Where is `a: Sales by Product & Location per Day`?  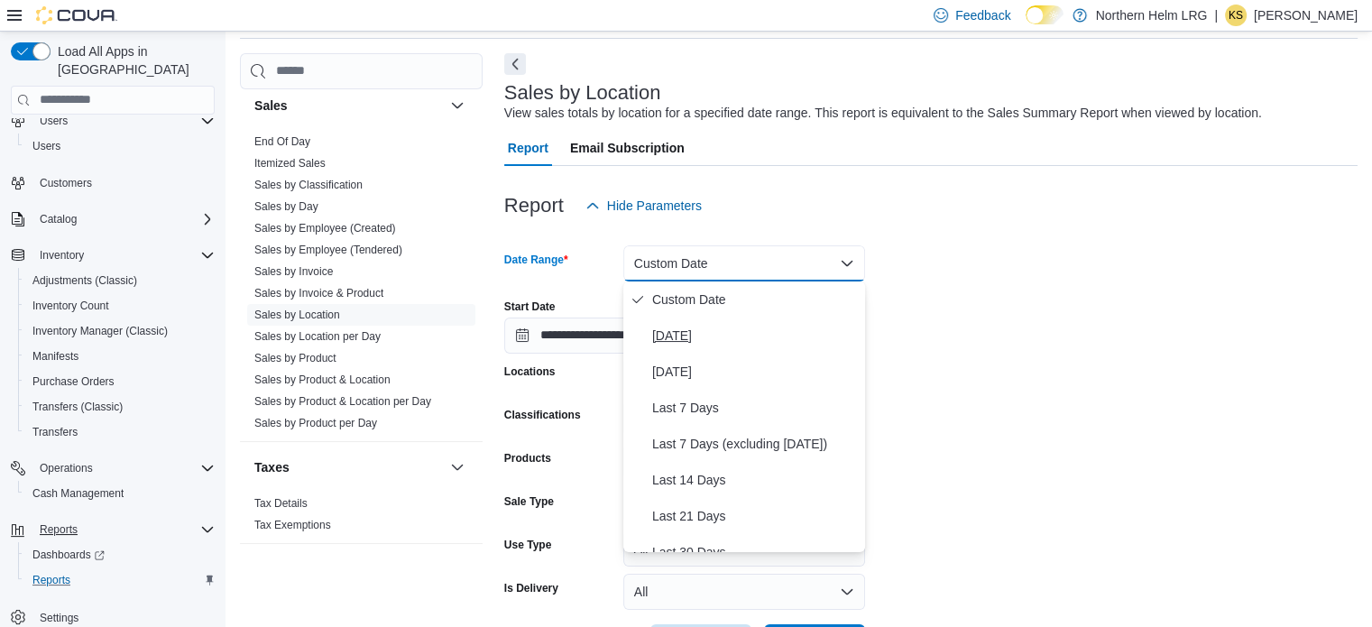
a: Sales by Product & Location per Day is located at coordinates (343, 401).